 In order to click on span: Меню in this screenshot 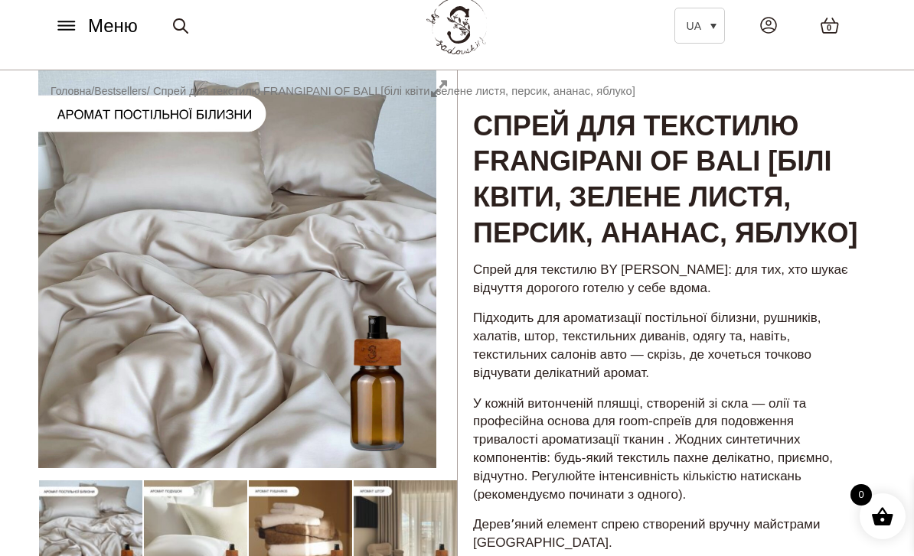, I will do `click(113, 26)`.